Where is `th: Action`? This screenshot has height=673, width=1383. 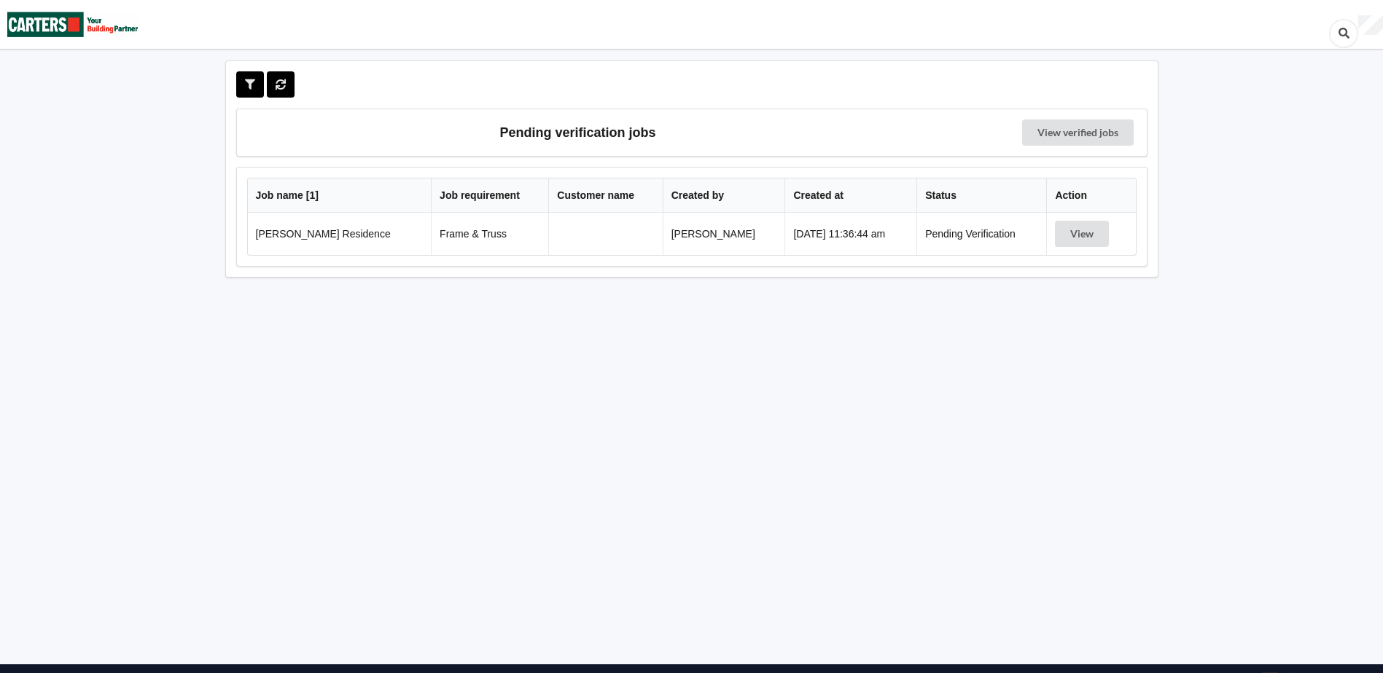 th: Action is located at coordinates (1090, 195).